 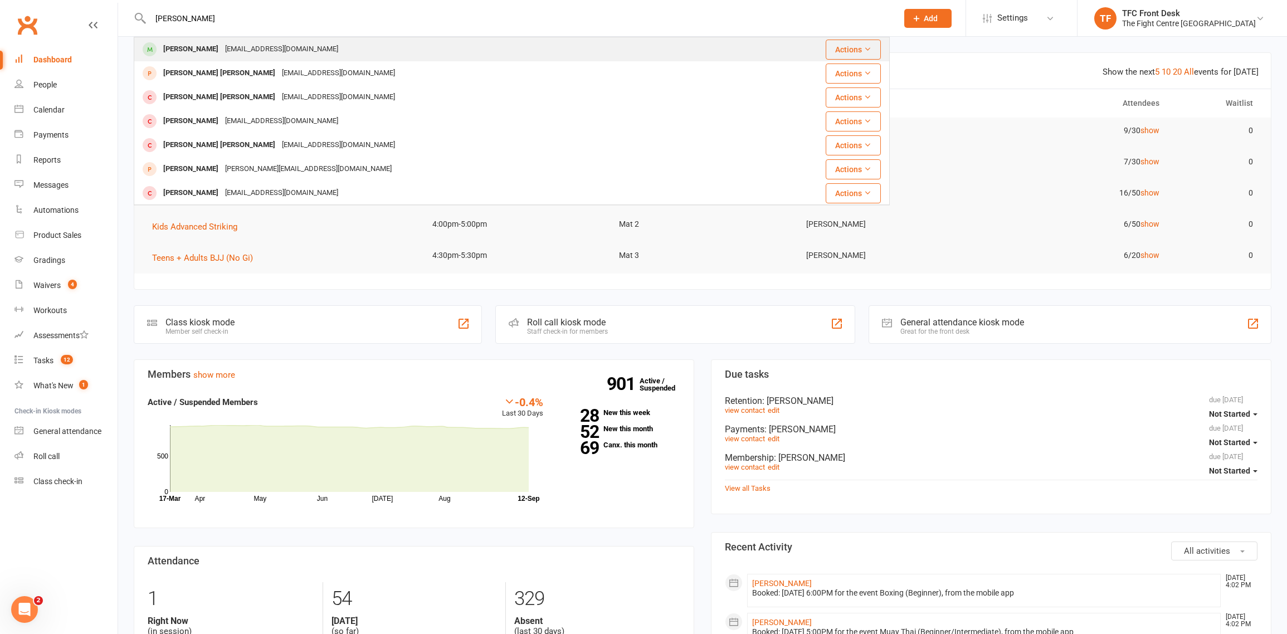 I want to click on strong: Right Now, so click(x=231, y=621).